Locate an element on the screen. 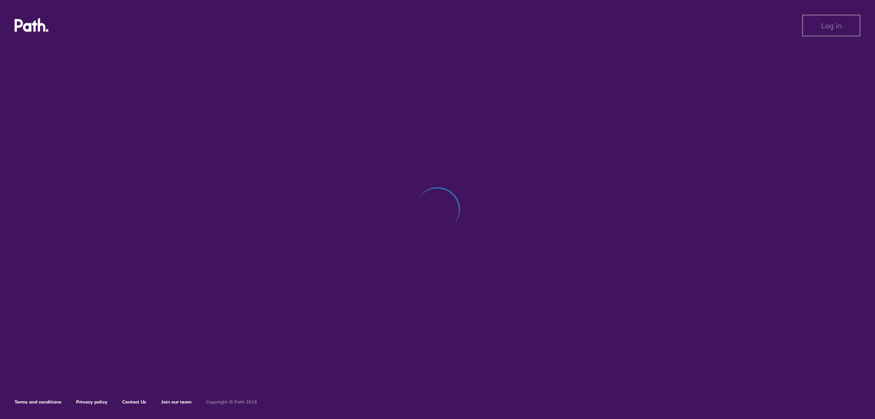 Image resolution: width=875 pixels, height=419 pixels. a: Terms and conditions is located at coordinates (38, 401).